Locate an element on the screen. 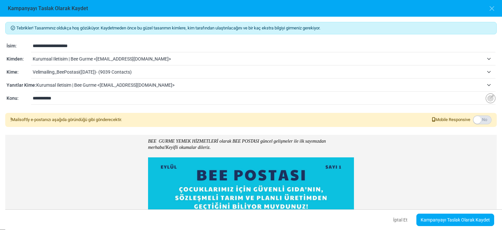 The image size is (502, 230). em: Keyifli okumalar dileriz. is located at coordinates (188, 147).